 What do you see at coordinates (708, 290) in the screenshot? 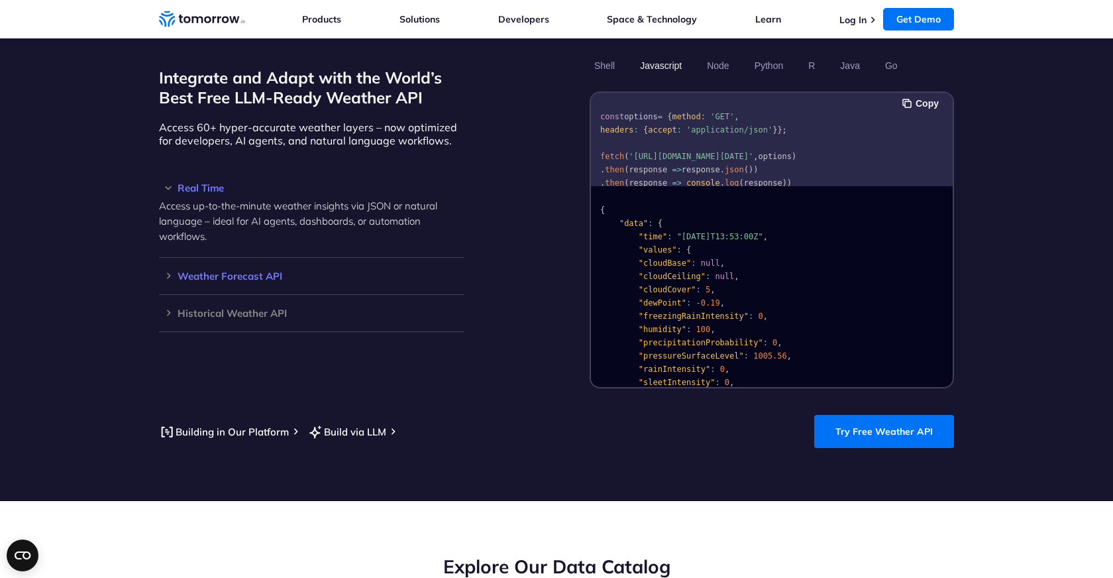
I see `span: 5` at bounding box center [708, 290].